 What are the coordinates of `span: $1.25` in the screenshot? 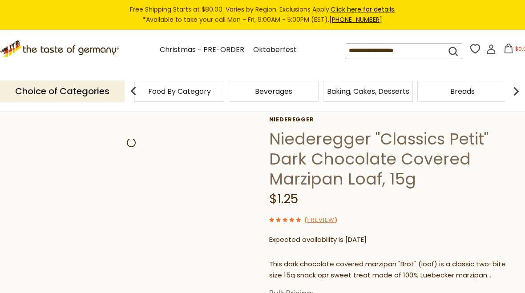 It's located at (283, 199).